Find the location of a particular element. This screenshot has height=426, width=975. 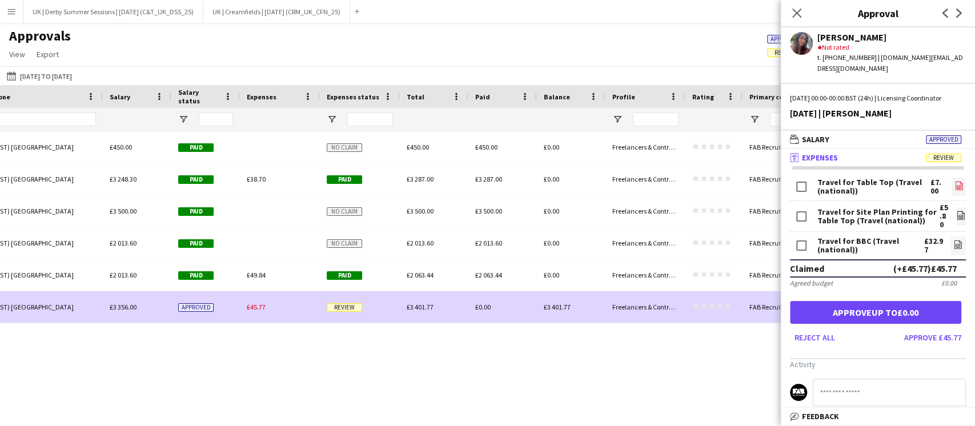

div: Travel for Site Plan Printing for Table Top (Travel (national)) is located at coordinates (878, 216).